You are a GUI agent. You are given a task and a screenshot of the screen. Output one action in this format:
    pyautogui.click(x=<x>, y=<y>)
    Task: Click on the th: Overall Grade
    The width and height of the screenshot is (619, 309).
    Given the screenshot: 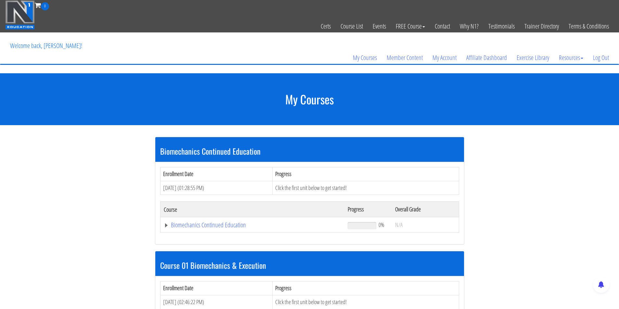 What is the action you would take?
    pyautogui.click(x=425, y=210)
    